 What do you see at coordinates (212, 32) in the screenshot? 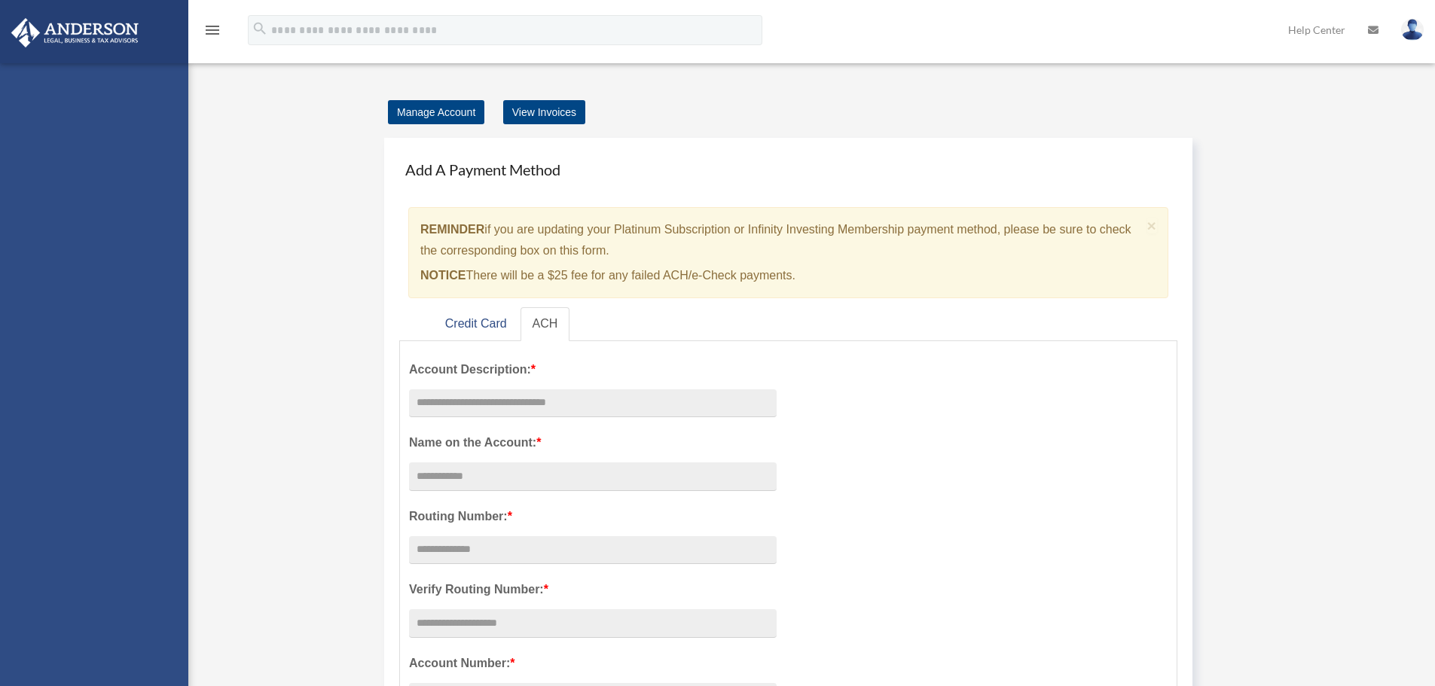
I see `a: menu` at bounding box center [212, 32].